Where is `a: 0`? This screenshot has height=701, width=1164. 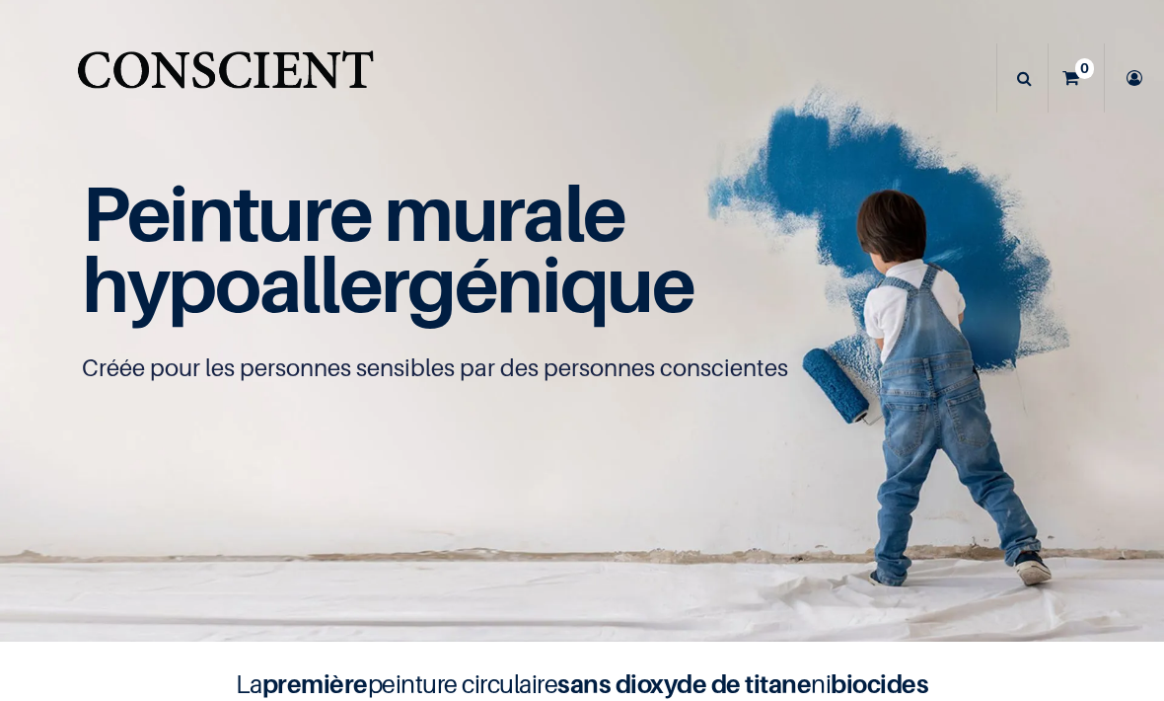
a: 0 is located at coordinates (1076, 78).